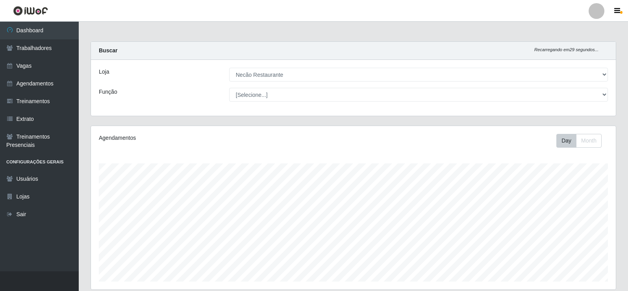  What do you see at coordinates (108, 50) in the screenshot?
I see `strong: Buscar` at bounding box center [108, 50].